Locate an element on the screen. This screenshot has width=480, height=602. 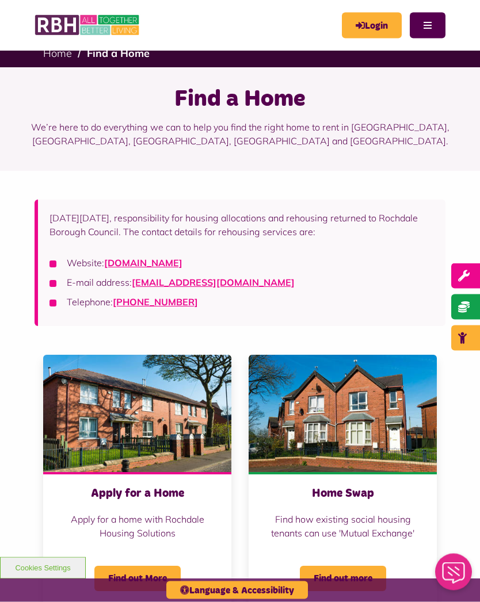
button: Navigation is located at coordinates (427, 25).